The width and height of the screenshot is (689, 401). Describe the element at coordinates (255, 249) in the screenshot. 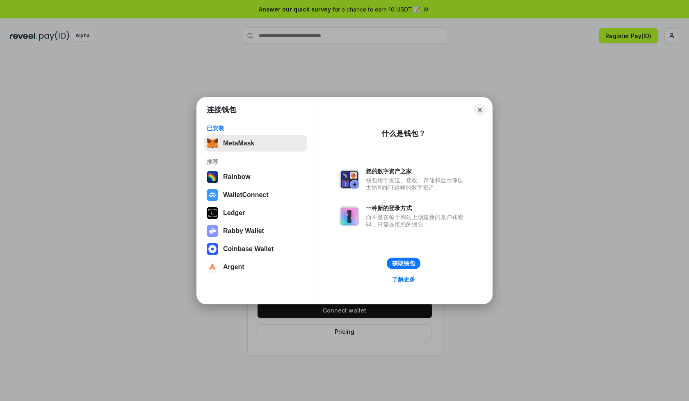

I see `button: Coinbase Wallet` at that location.